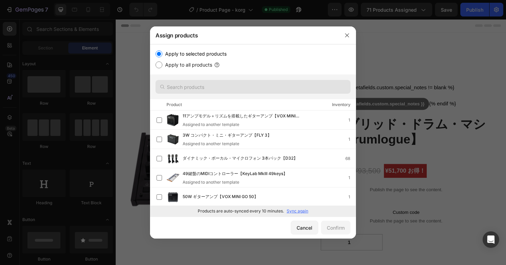  What do you see at coordinates (306, 213) in the screenshot?
I see `span: Publish the page to see the content.` at bounding box center [306, 213].